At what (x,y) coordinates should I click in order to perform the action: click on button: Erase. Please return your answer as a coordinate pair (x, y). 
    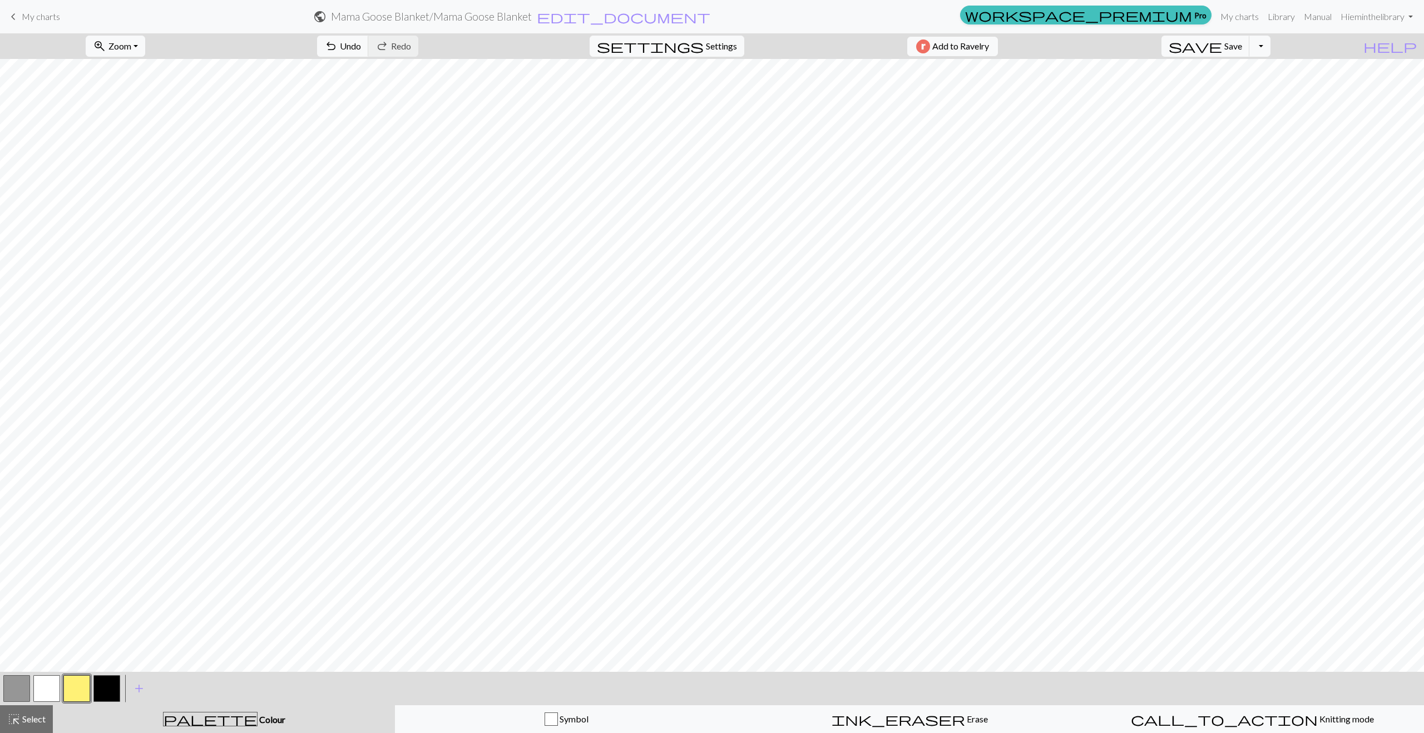
    Looking at the image, I should click on (909, 719).